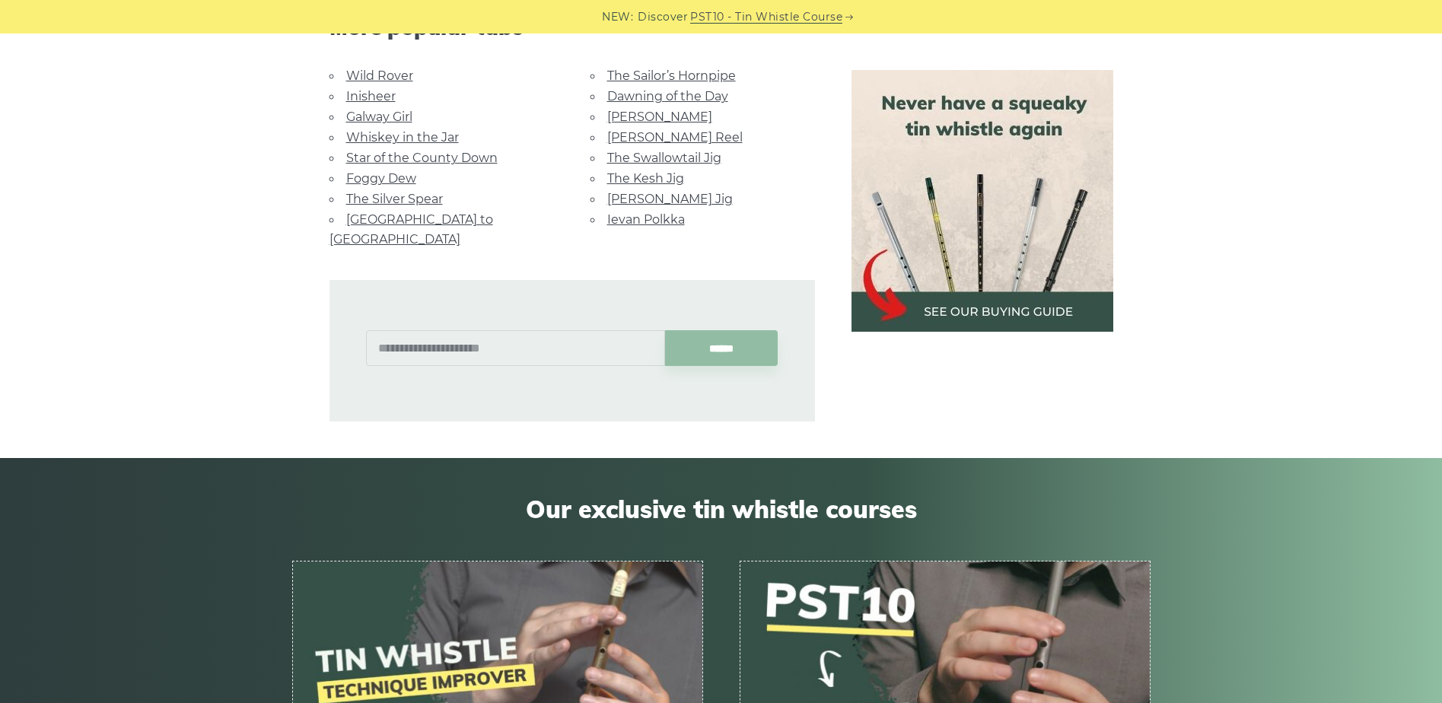  I want to click on a: The Kesh Jig, so click(645, 178).